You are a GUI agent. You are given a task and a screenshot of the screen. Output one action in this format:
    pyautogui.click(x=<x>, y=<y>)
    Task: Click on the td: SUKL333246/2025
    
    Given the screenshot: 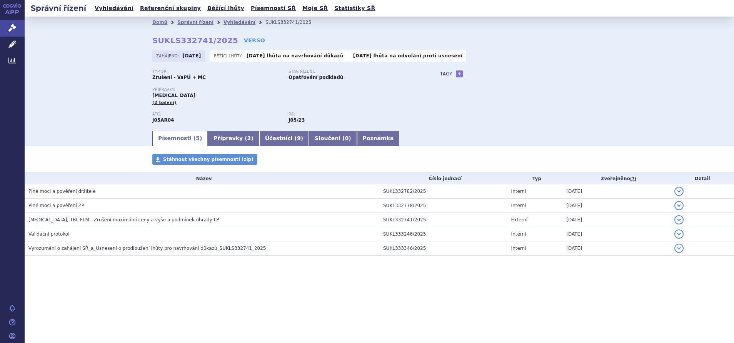 What is the action you would take?
    pyautogui.click(x=443, y=234)
    